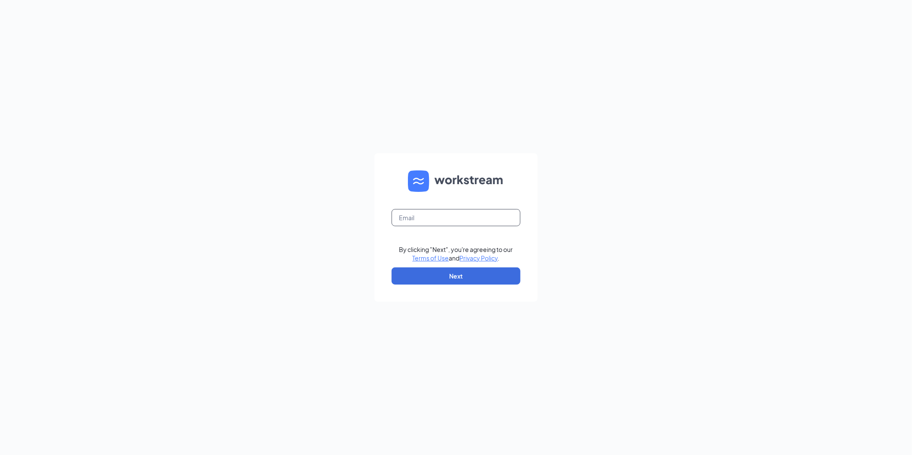 This screenshot has height=455, width=912. Describe the element at coordinates (456, 181) in the screenshot. I see `img: WS logo and Workstream text` at that location.